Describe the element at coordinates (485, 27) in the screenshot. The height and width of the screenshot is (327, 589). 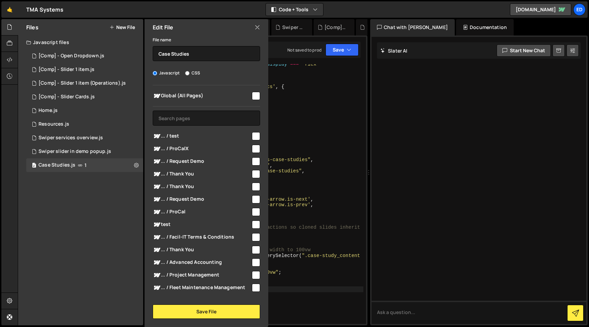
I see `div: Documentation` at that location.